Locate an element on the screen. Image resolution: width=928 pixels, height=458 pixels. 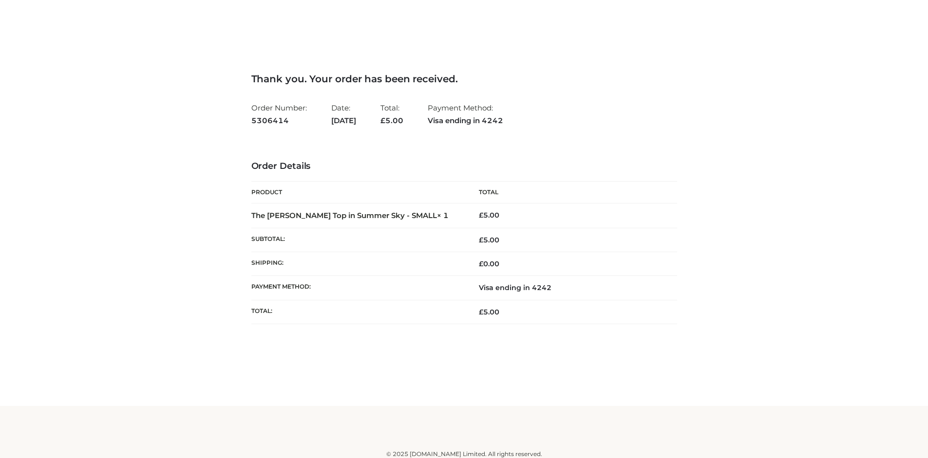
li: Date: is located at coordinates (343, 114).